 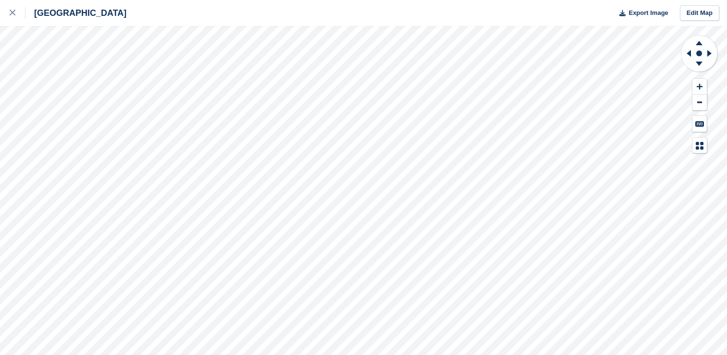 What do you see at coordinates (700, 13) in the screenshot?
I see `a: Edit Map` at bounding box center [700, 13].